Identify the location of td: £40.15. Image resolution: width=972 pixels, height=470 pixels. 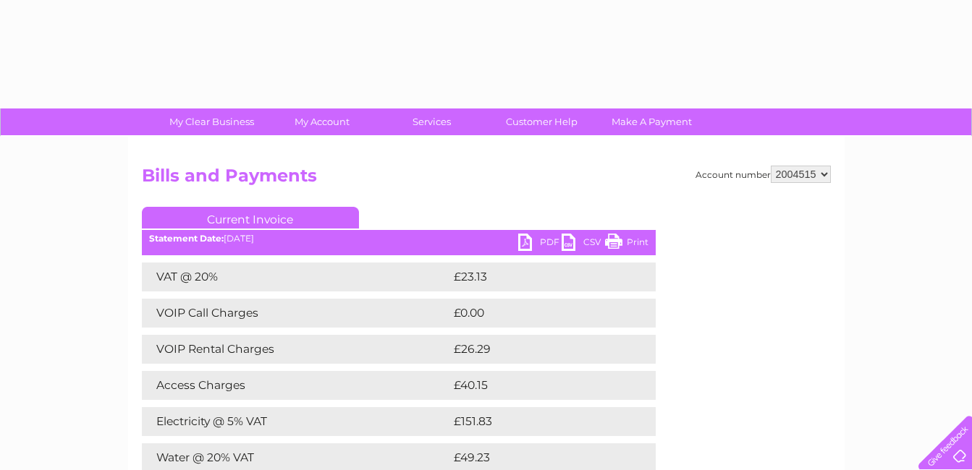
(538, 386).